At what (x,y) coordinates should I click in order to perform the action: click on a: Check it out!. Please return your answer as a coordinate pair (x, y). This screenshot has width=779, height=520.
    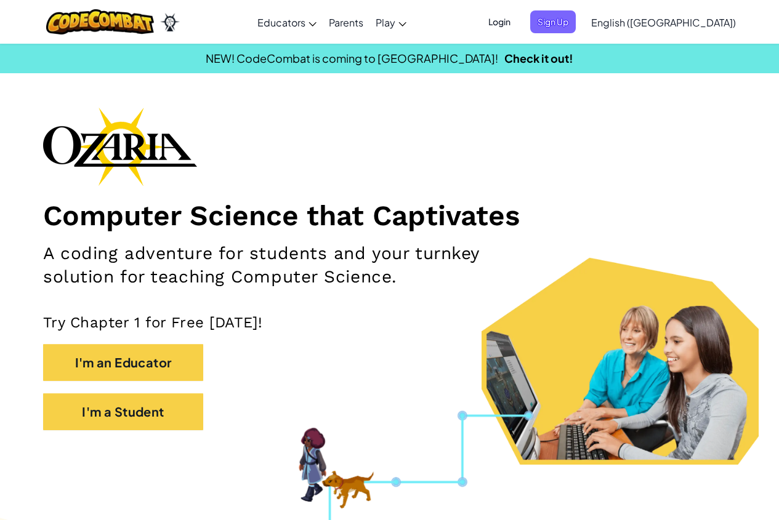
    Looking at the image, I should click on (539, 58).